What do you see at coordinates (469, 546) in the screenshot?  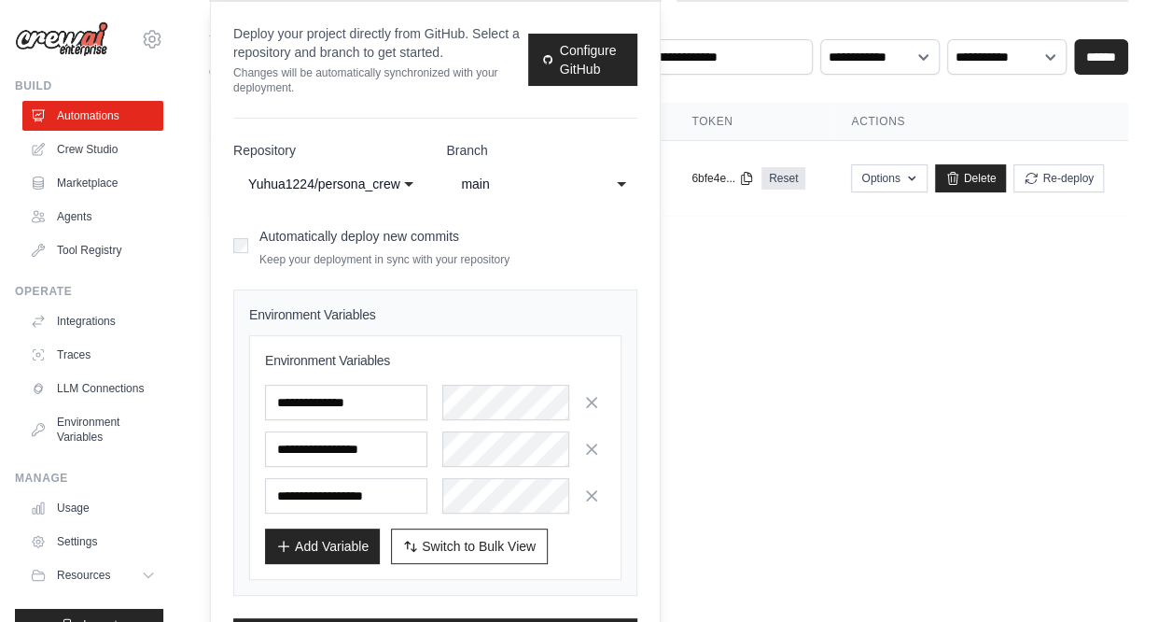 I see `button: Switch to Bulk View` at bounding box center [469, 546].